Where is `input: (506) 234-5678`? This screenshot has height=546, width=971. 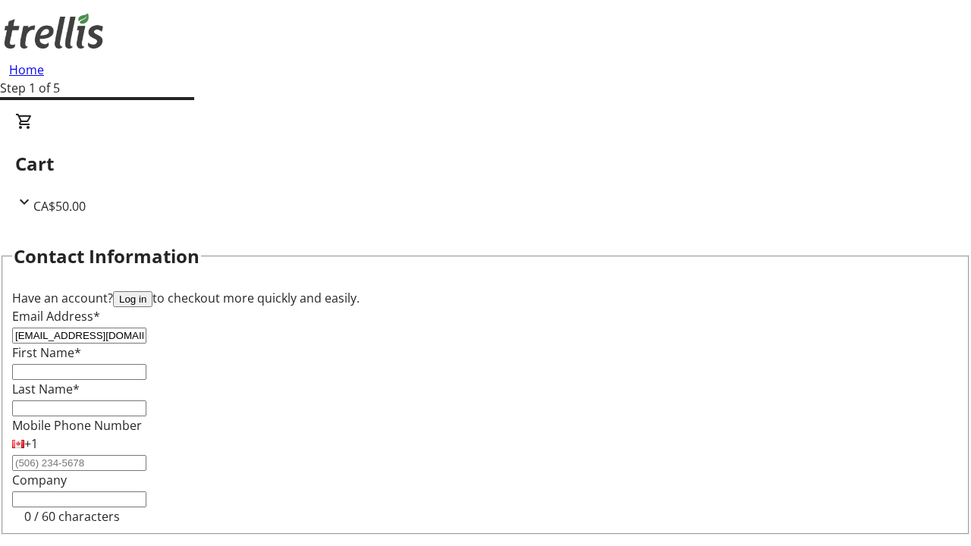 input: (506) 234-5678 is located at coordinates (79, 463).